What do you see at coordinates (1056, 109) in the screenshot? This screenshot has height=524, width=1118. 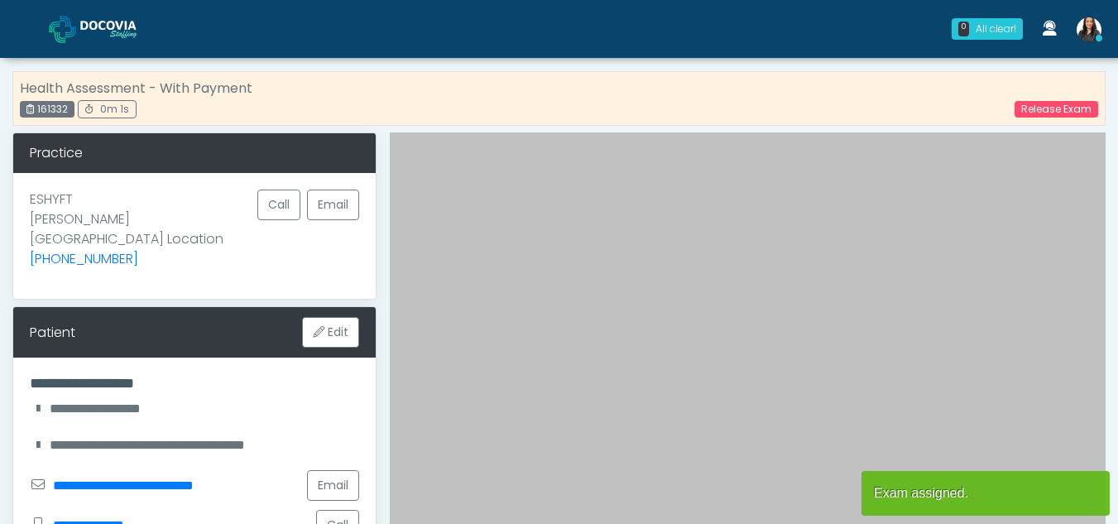 I see `a: Release Exam` at bounding box center [1056, 109].